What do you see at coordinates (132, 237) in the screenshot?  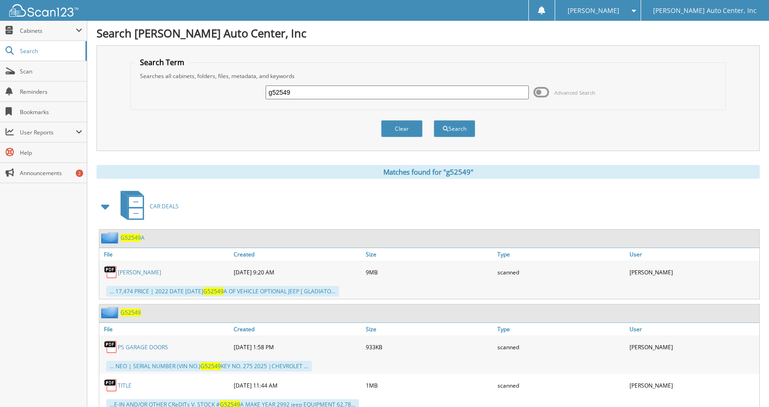 I see `a: G52549A` at bounding box center [132, 237].